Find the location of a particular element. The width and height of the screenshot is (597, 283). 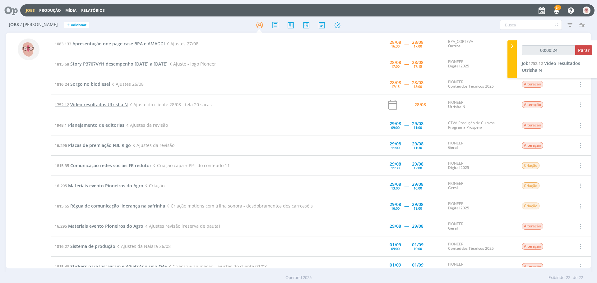

div: 16:30 is located at coordinates (395, 46).